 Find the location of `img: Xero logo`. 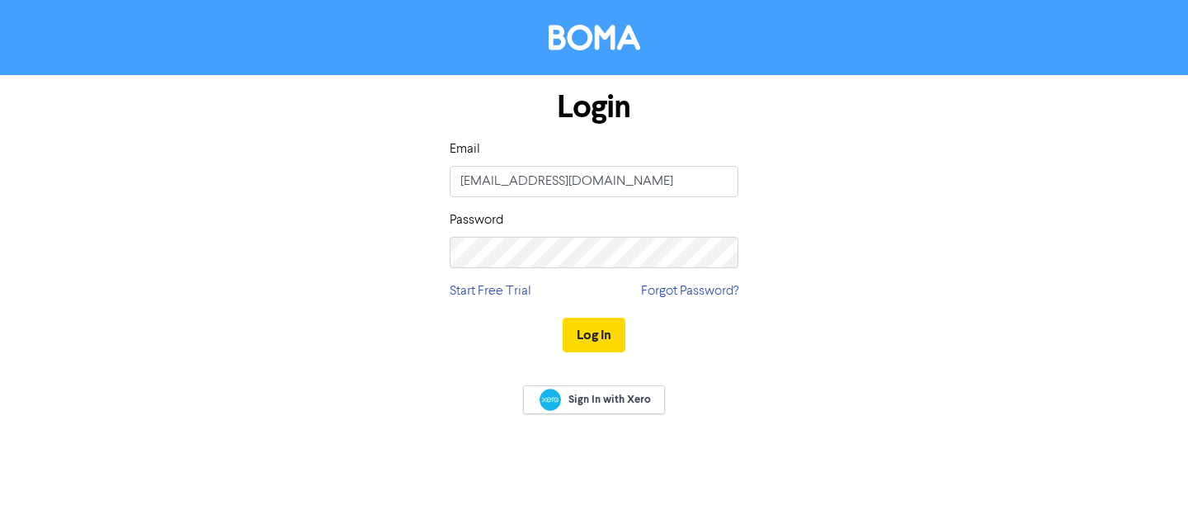

img: Xero logo is located at coordinates (550, 399).